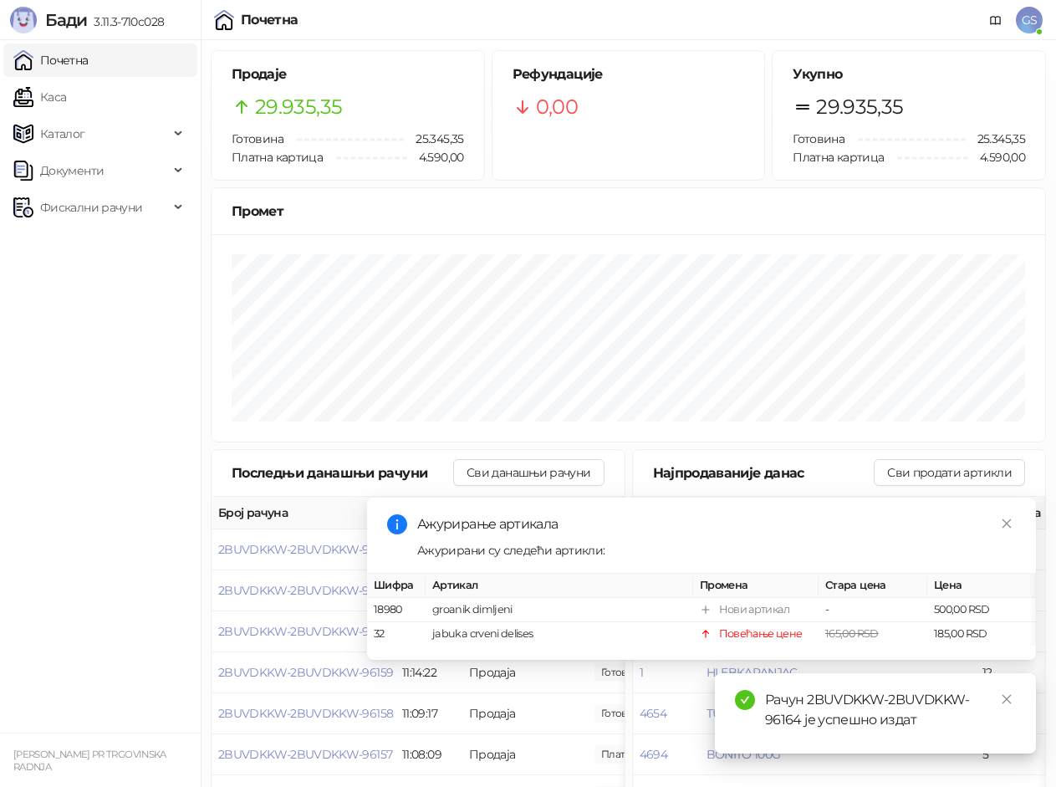 Image resolution: width=1056 pixels, height=787 pixels. What do you see at coordinates (628, 211) in the screenshot?
I see `div: Промет` at bounding box center [628, 211].